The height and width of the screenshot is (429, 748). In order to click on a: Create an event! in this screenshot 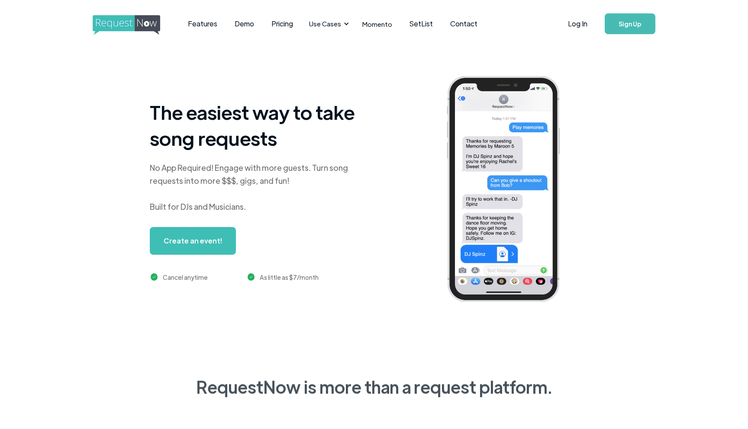, I will do `click(193, 241)`.